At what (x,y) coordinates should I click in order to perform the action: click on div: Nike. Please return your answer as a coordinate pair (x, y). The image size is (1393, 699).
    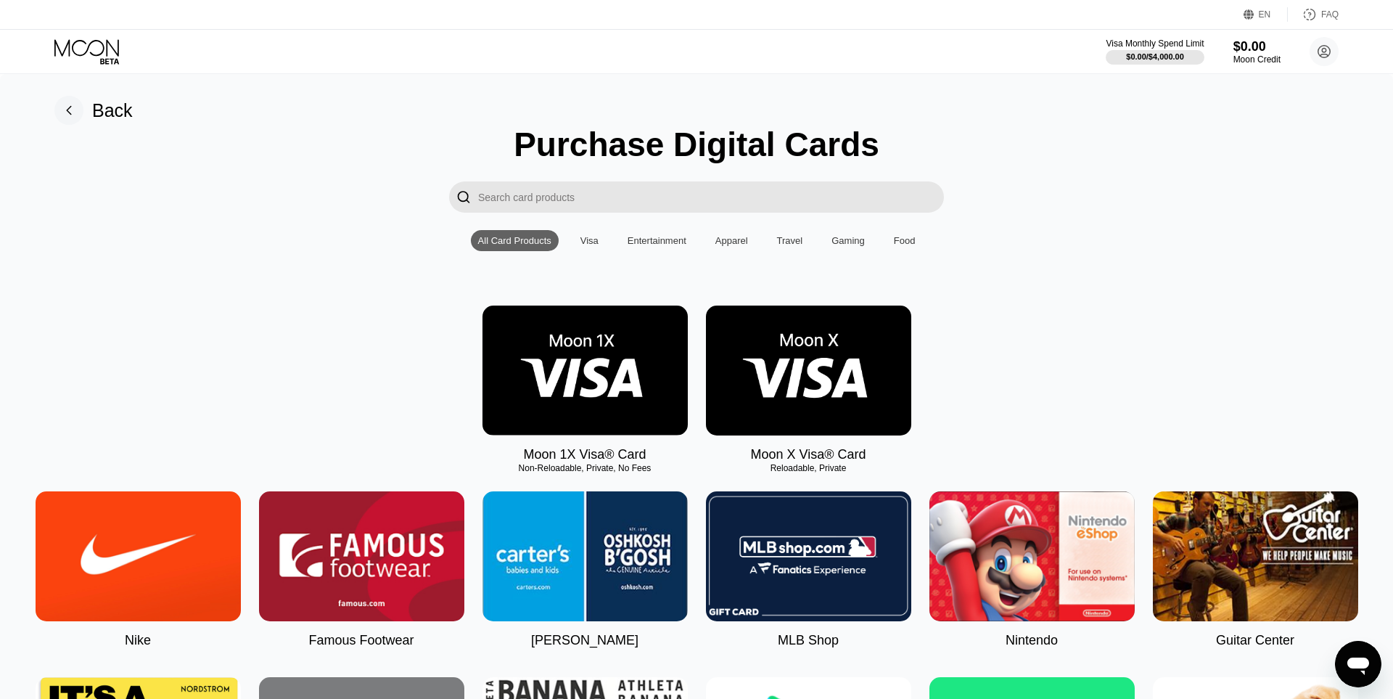
    Looking at the image, I should click on (138, 640).